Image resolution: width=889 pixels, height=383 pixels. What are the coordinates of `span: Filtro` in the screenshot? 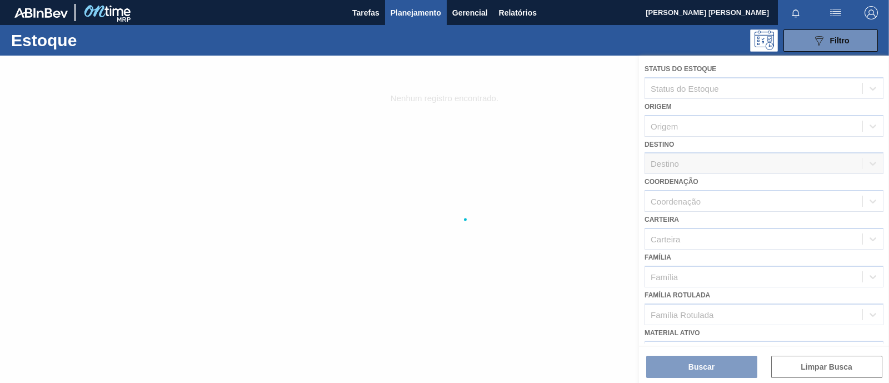 It's located at (840, 41).